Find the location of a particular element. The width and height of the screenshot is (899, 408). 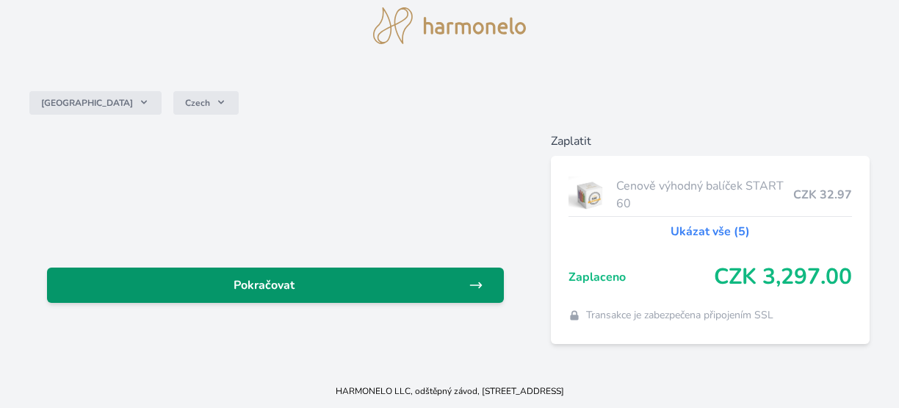

span: CZK 3,297.00 is located at coordinates (783, 277).